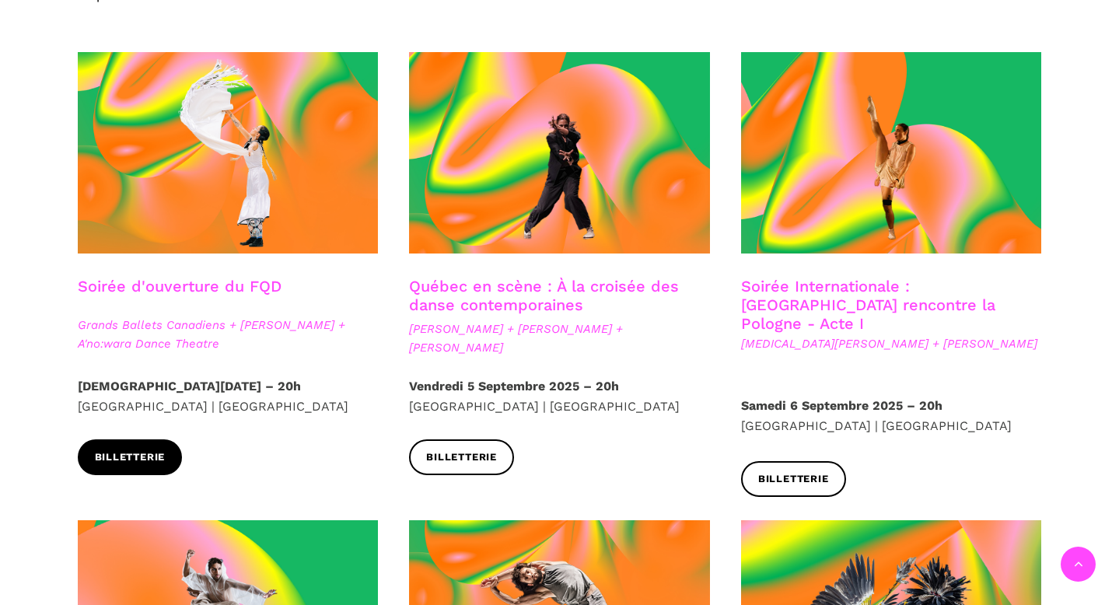 This screenshot has width=1119, height=605. What do you see at coordinates (180, 286) in the screenshot?
I see `a: Soirée d'ouverture du FQD` at bounding box center [180, 286].